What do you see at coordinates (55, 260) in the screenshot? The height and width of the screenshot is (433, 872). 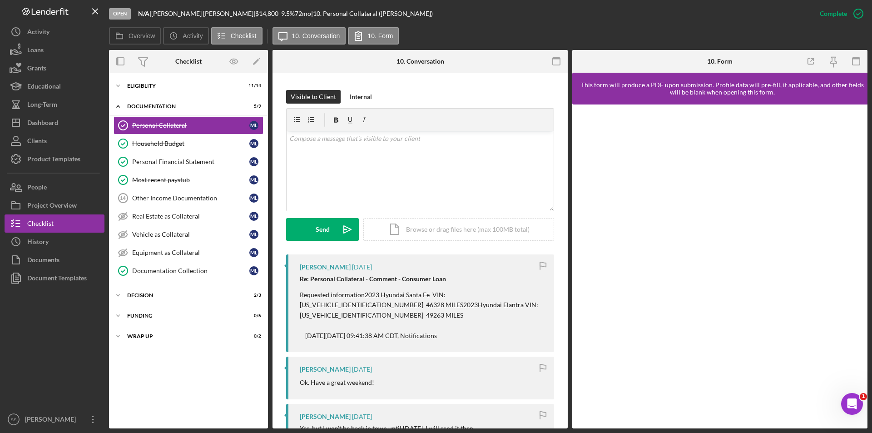 I see `a: Documents` at bounding box center [55, 260].